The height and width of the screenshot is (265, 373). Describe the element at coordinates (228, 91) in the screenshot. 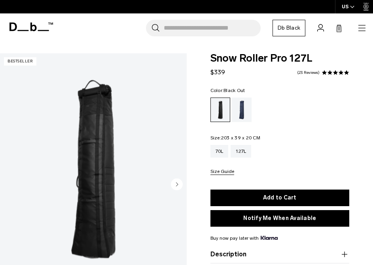

I see `legend: Color:` at that location.